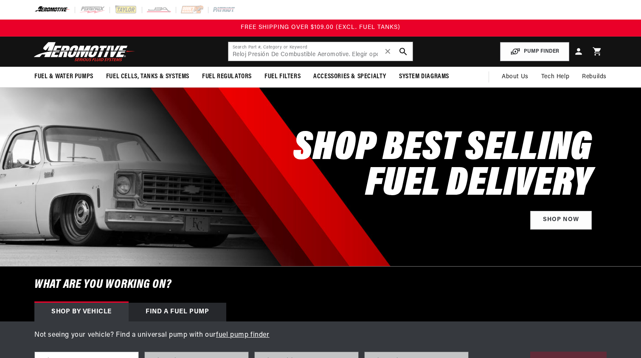 This screenshot has height=358, width=641. I want to click on button: search button, so click(403, 51).